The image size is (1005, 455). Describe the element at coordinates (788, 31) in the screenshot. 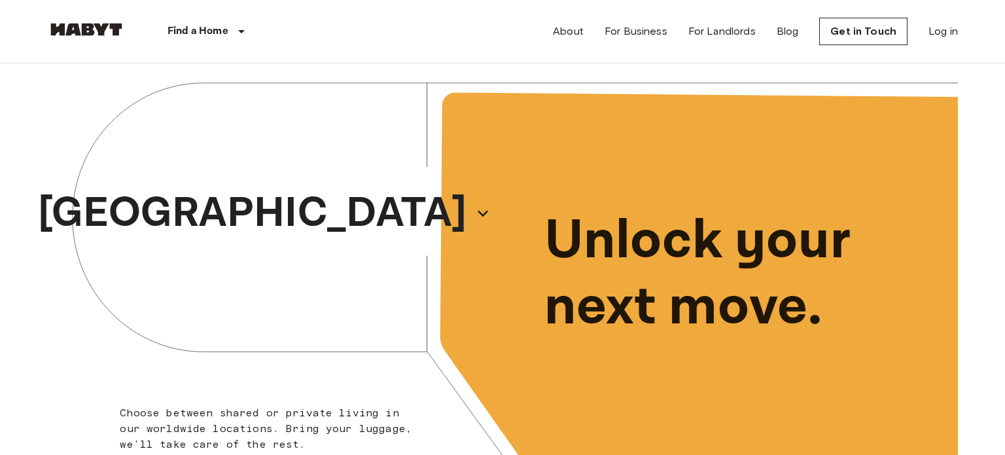

I see `a: Blog` at that location.